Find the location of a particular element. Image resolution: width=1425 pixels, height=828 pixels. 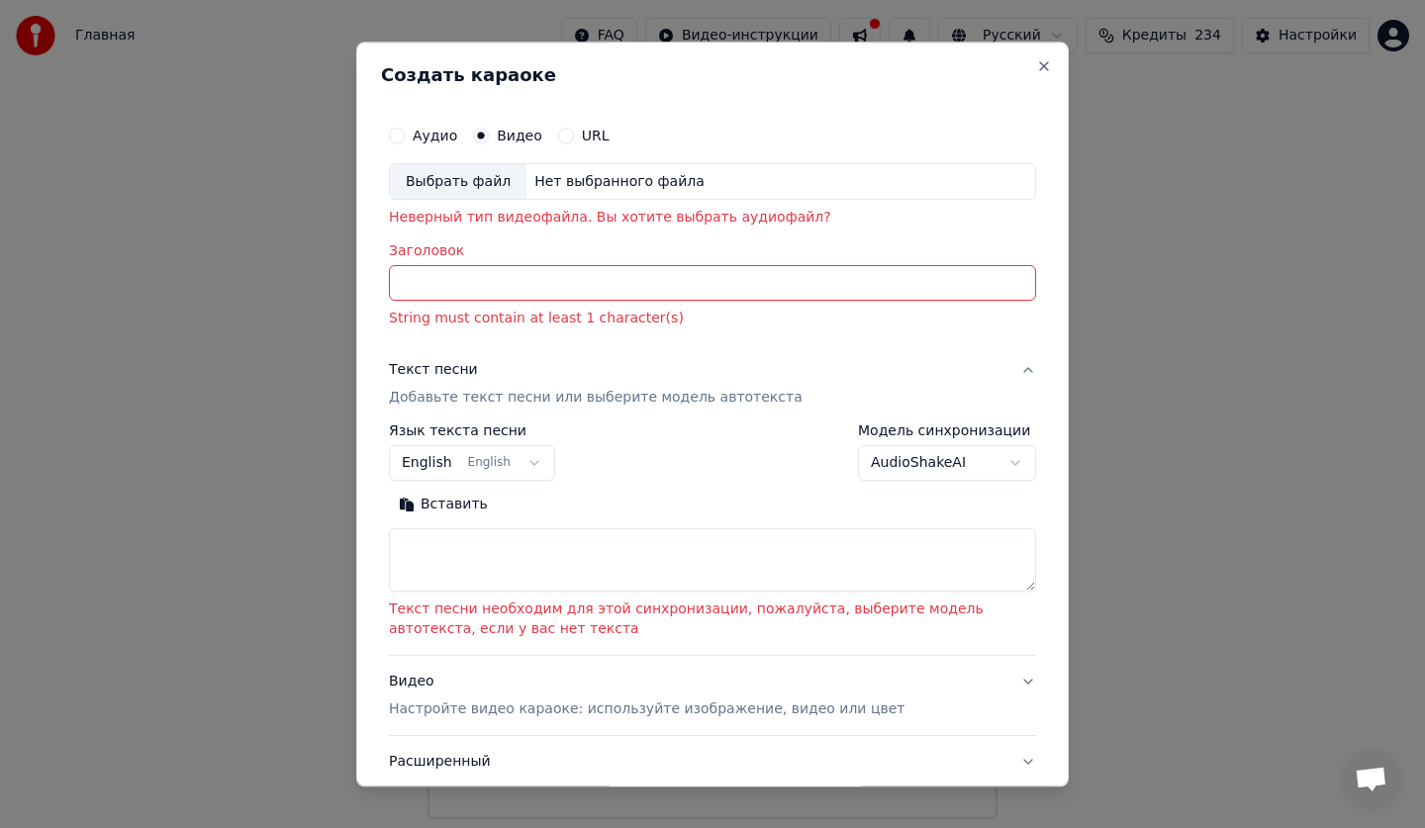

div: Нет выбранного файла is located at coordinates (619, 182).